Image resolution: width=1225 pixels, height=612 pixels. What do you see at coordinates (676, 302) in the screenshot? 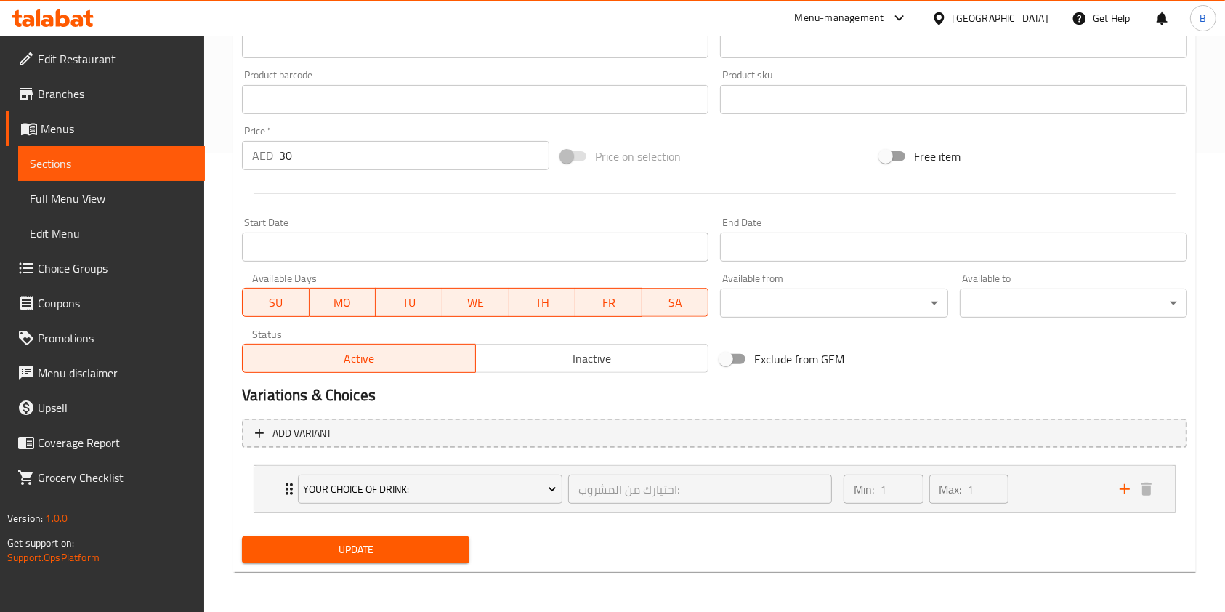
I see `button: SA` at bounding box center [676, 302].